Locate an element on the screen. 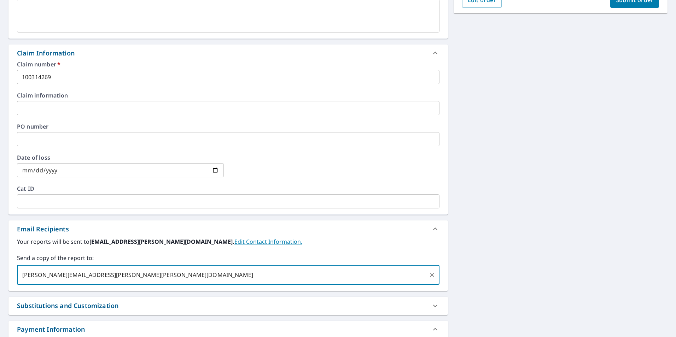  label: Send a copy of the report to: is located at coordinates (228, 258).